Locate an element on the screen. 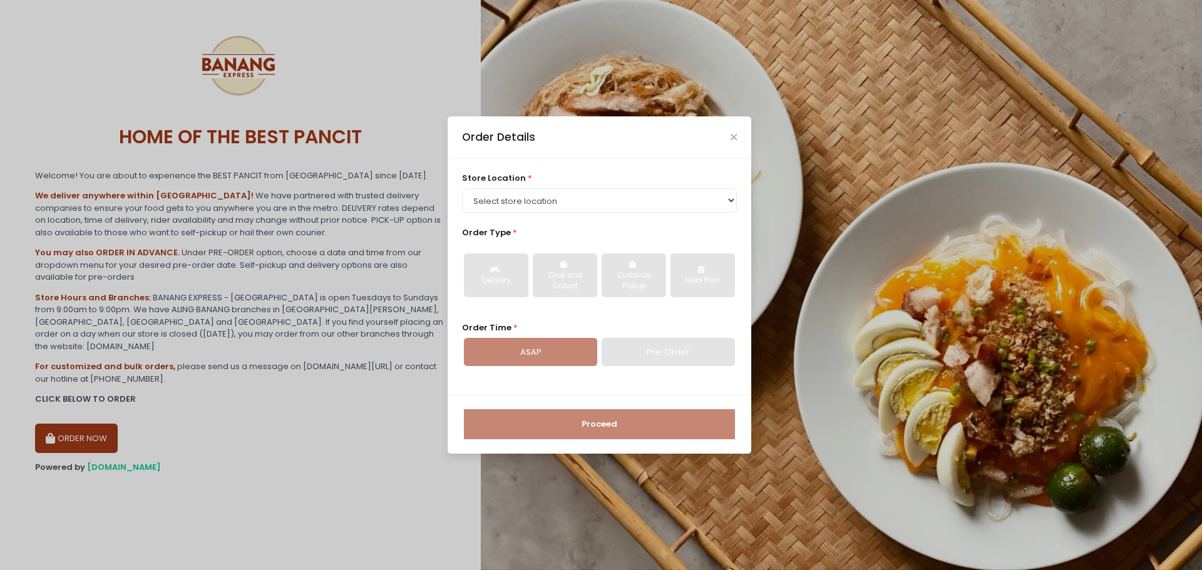 The height and width of the screenshot is (570, 1202). span: store location is located at coordinates (494, 178).